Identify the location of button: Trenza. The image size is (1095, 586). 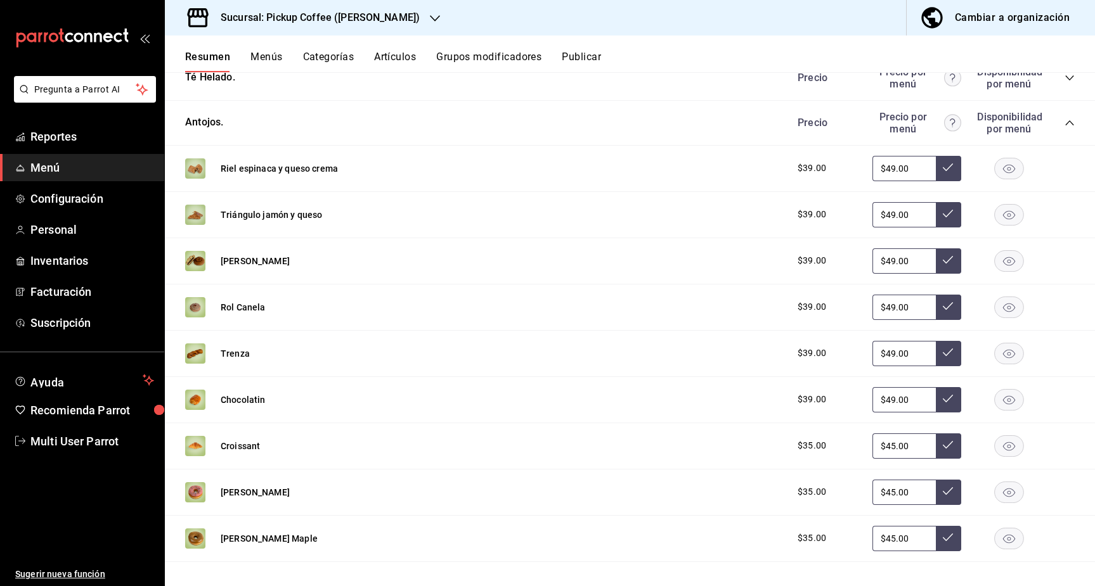
(235, 354).